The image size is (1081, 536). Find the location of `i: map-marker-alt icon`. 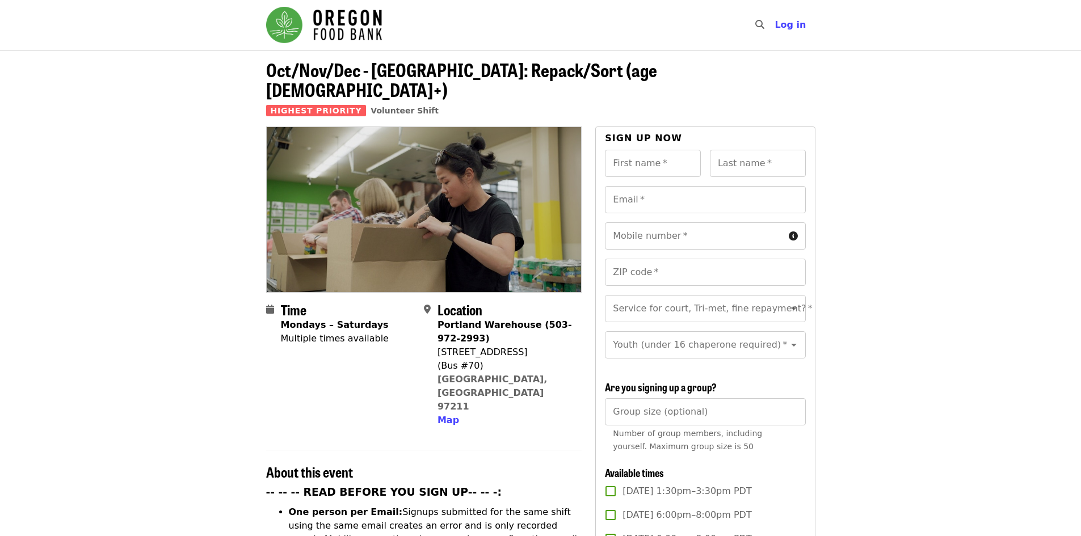

i: map-marker-alt icon is located at coordinates (427, 309).